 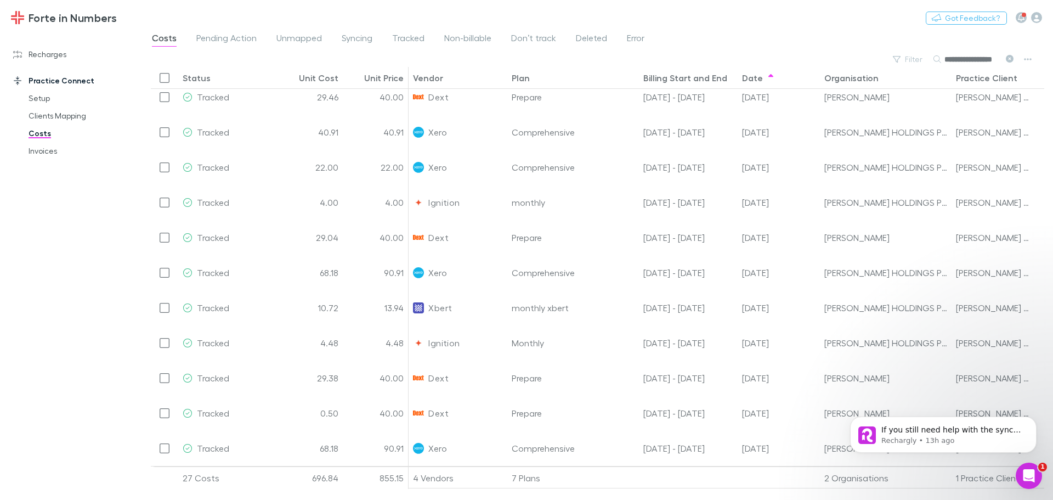 I want to click on div: Billing Start and End, so click(x=685, y=78).